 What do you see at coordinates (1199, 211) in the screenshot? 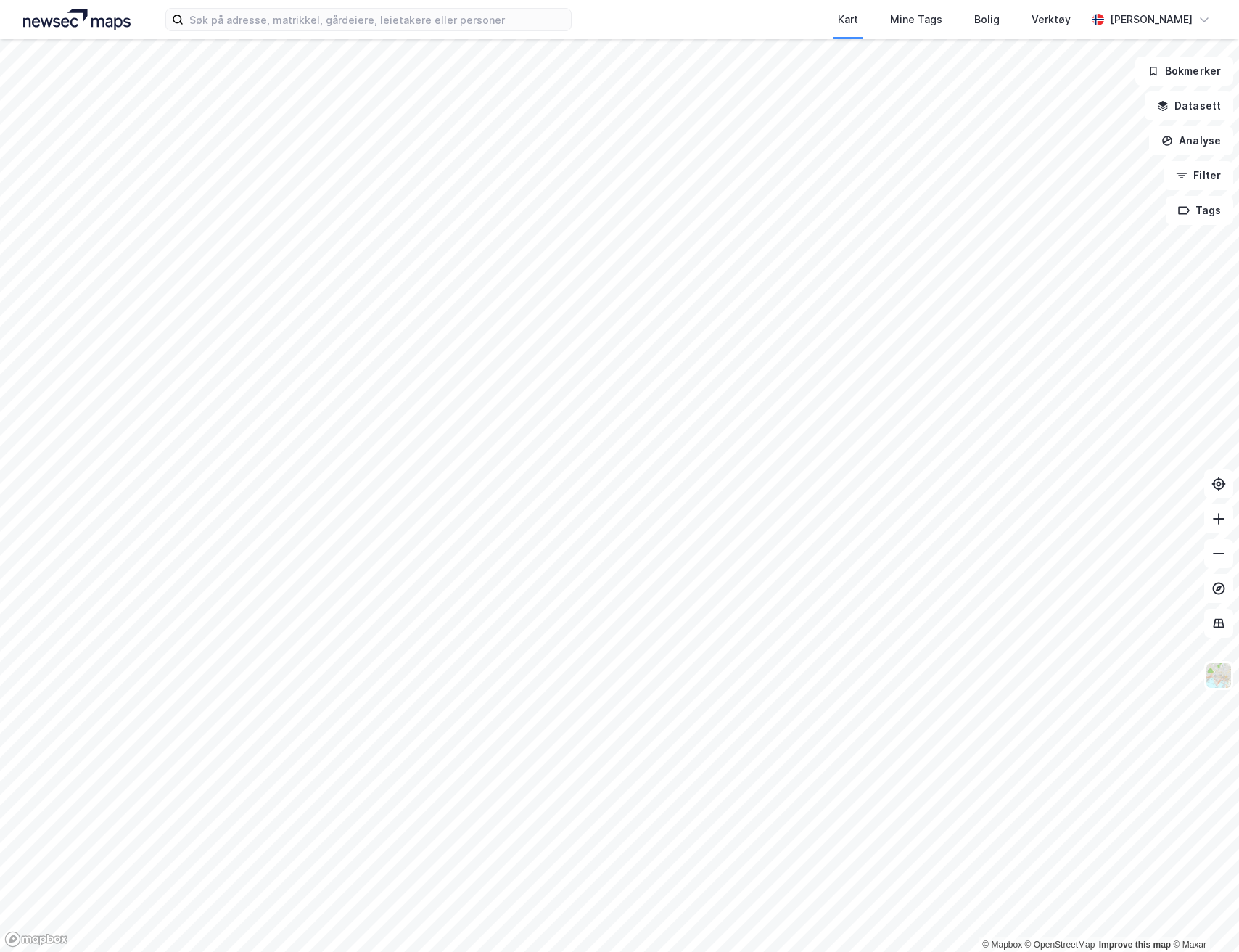
I see `button: Tags` at bounding box center [1199, 211].